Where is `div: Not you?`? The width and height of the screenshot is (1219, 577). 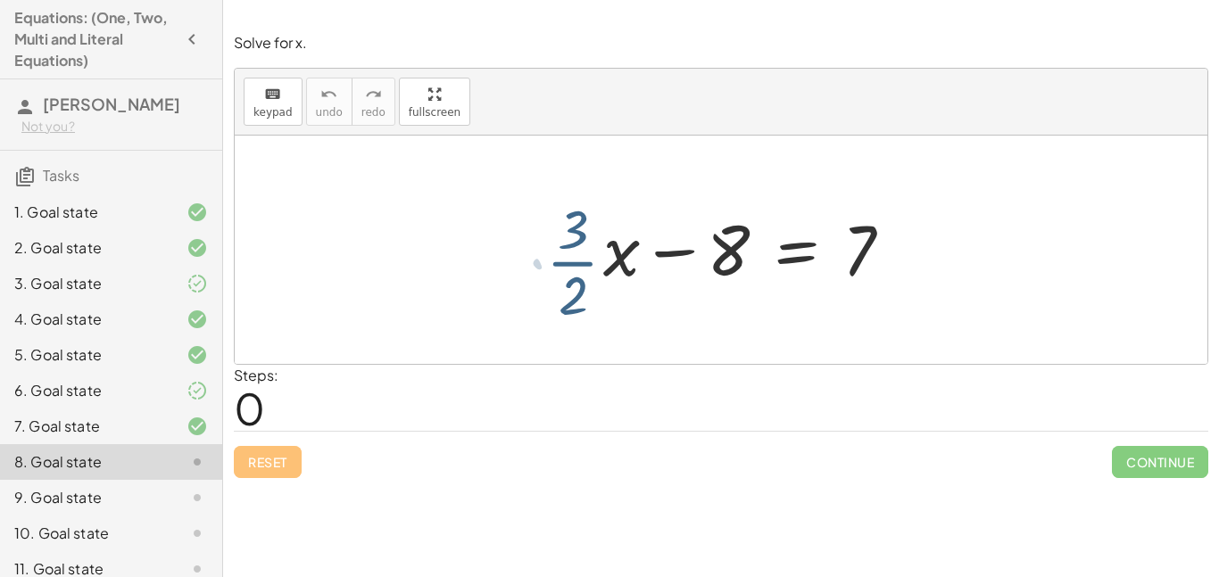
div: Not you? is located at coordinates (114, 127).